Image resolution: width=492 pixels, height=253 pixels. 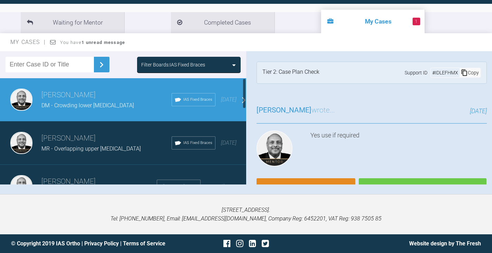 I want to click on div: Copy, so click(x=470, y=73).